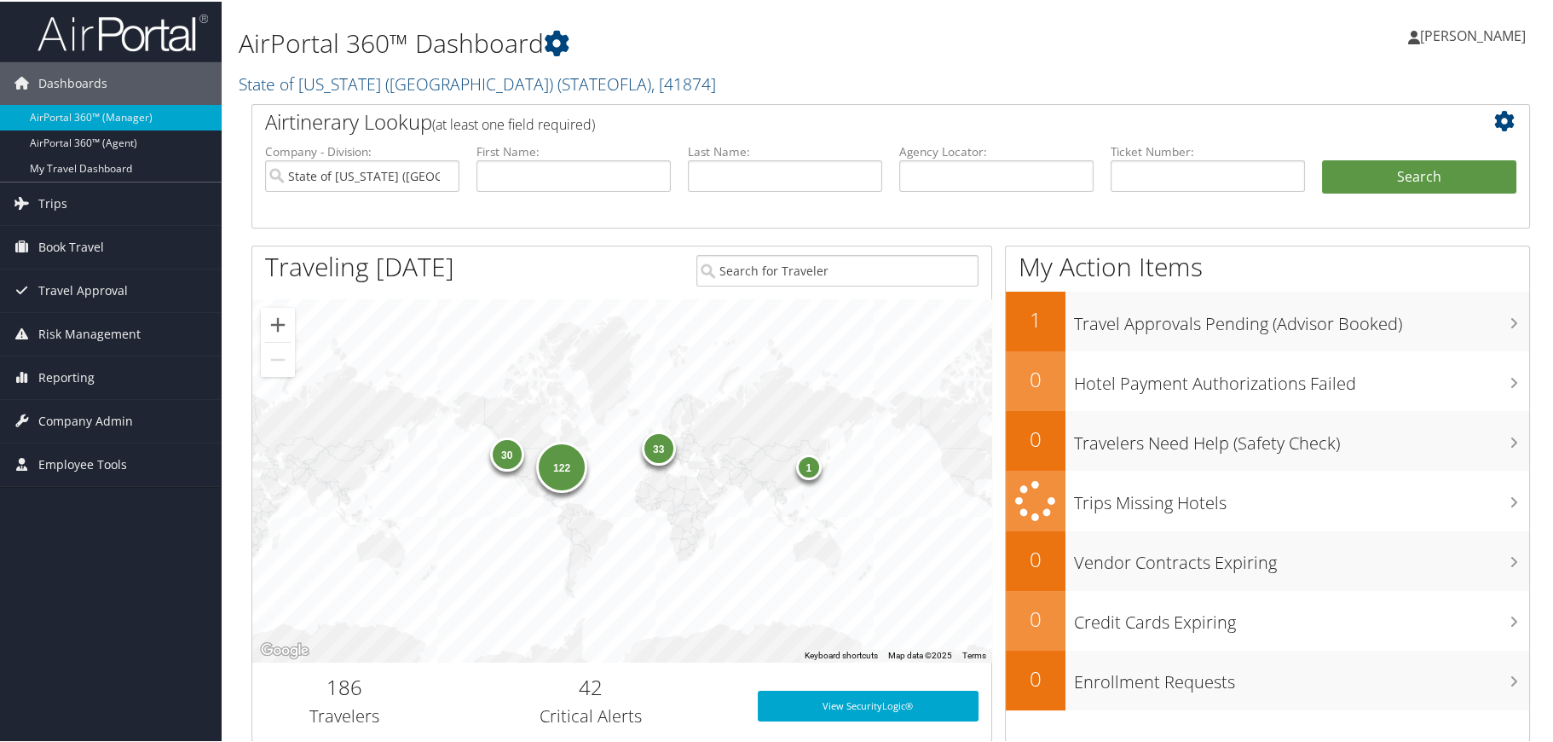 The height and width of the screenshot is (742, 1553). What do you see at coordinates (1268, 559) in the screenshot?
I see `a: 0Vendor Contracts Expiring` at bounding box center [1268, 559].